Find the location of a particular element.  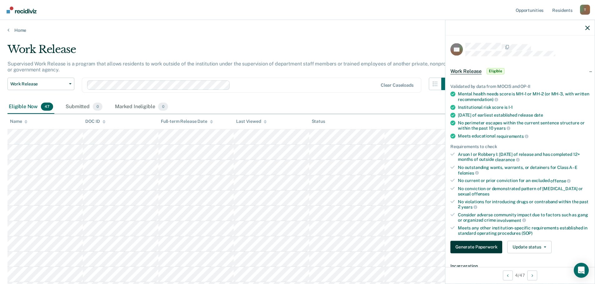

div: 4 / 47 is located at coordinates (520, 275).